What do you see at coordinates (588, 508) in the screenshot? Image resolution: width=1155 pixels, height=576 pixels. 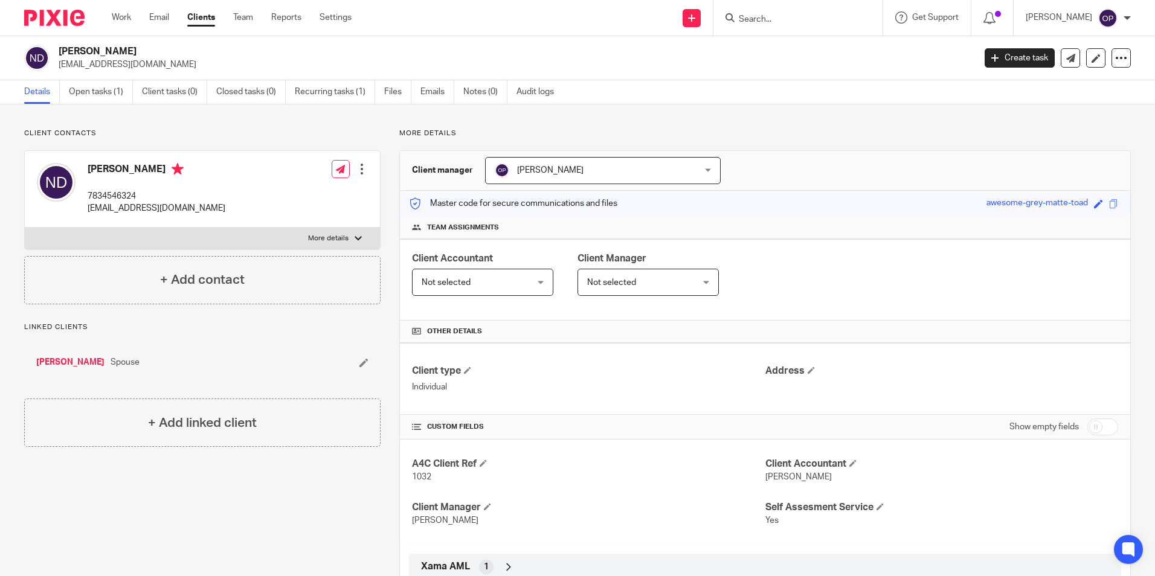 I see `h4: Client Manager` at bounding box center [588, 508].